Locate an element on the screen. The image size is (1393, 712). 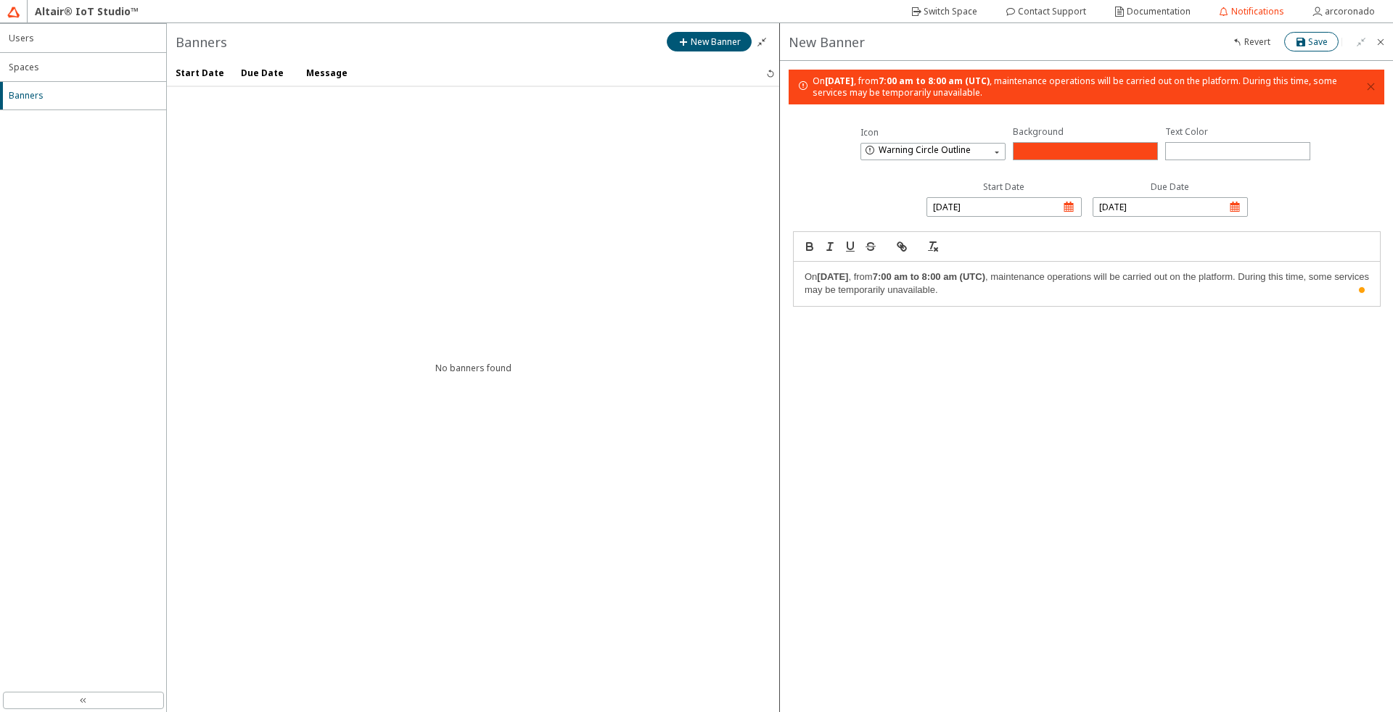
span: close is located at coordinates (1370, 86).